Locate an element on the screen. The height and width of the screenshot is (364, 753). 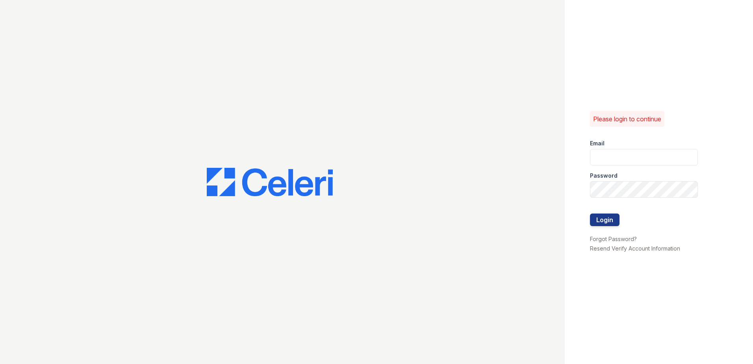
p: Please login to continue is located at coordinates (627, 119).